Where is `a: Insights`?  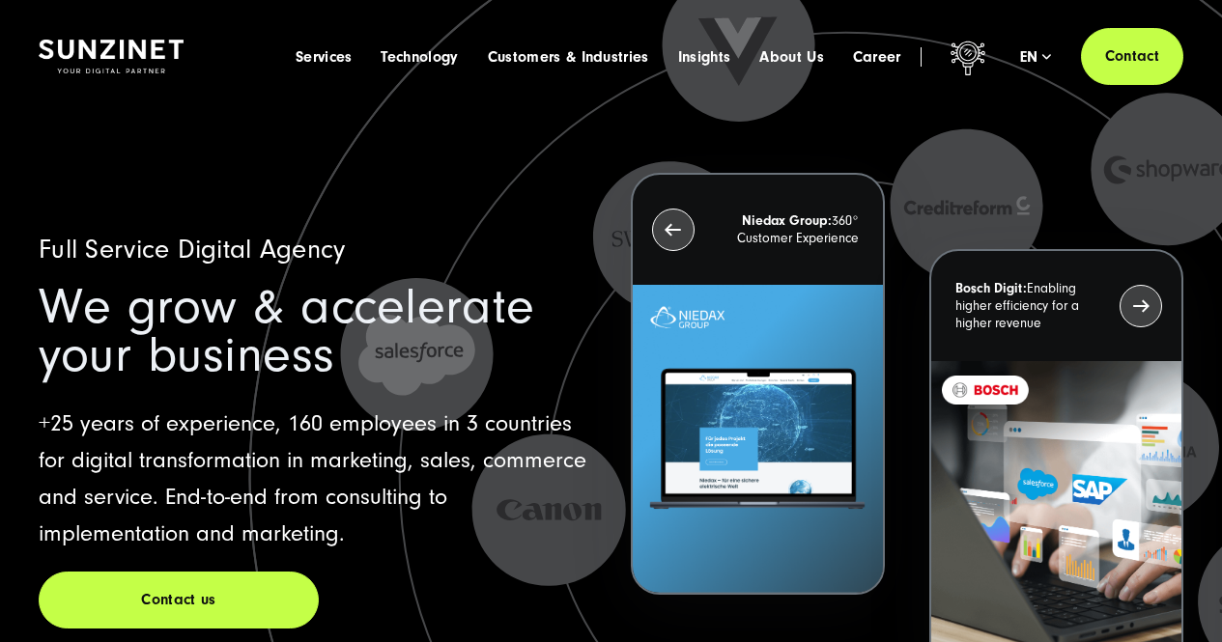
a: Insights is located at coordinates (704, 57).